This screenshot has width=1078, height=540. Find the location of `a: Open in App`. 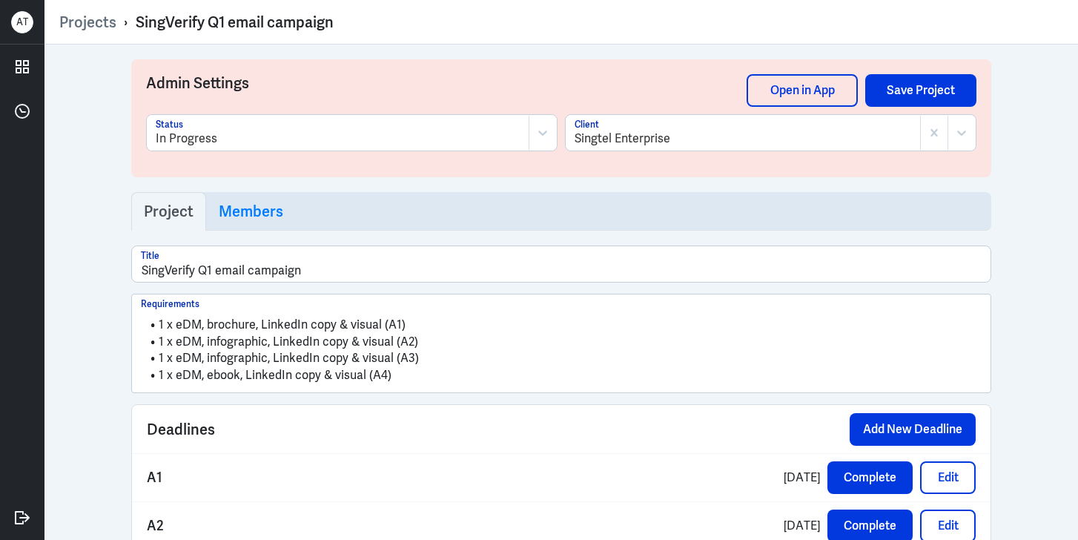

a: Open in App is located at coordinates (802, 90).